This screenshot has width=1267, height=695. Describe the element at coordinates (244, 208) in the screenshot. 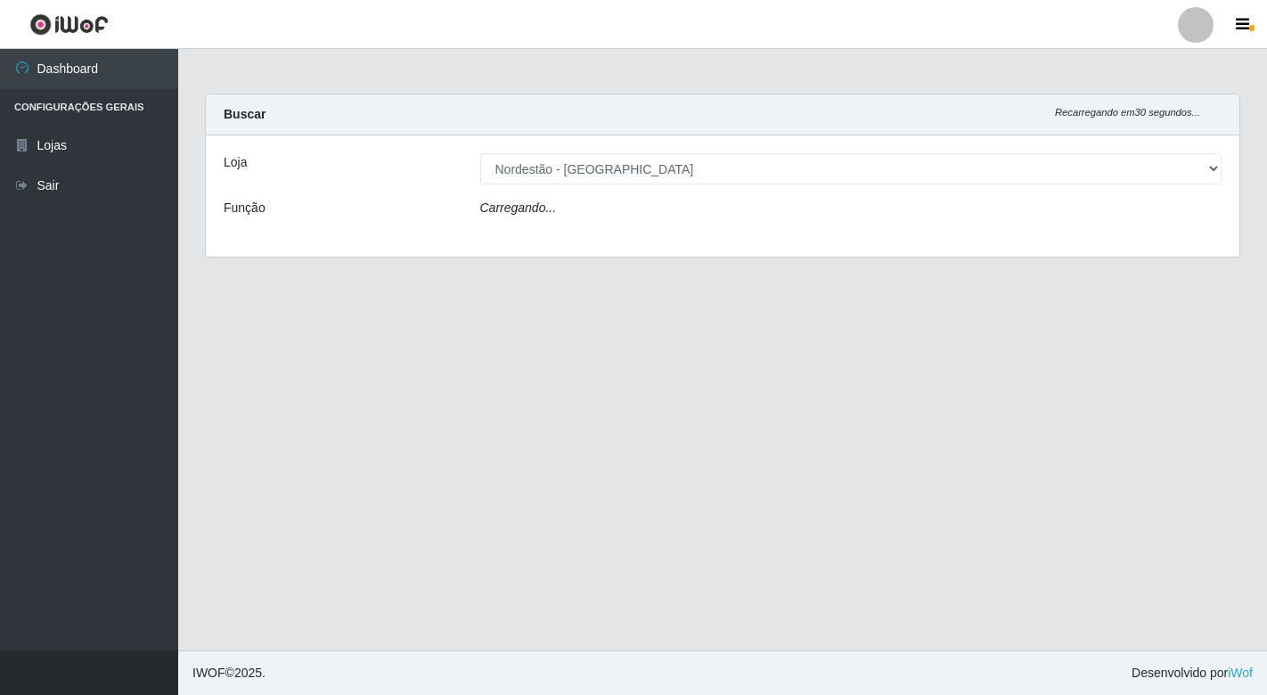

I see `label: Função` at that location.